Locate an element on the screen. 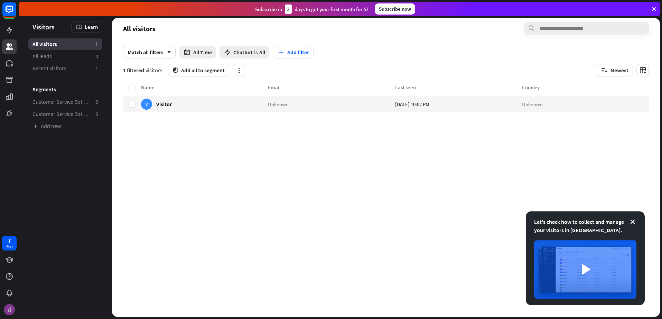 This screenshot has height=319, width=662. a: Customer Service Bot — Newsletter copy 2 0 is located at coordinates (65, 102).